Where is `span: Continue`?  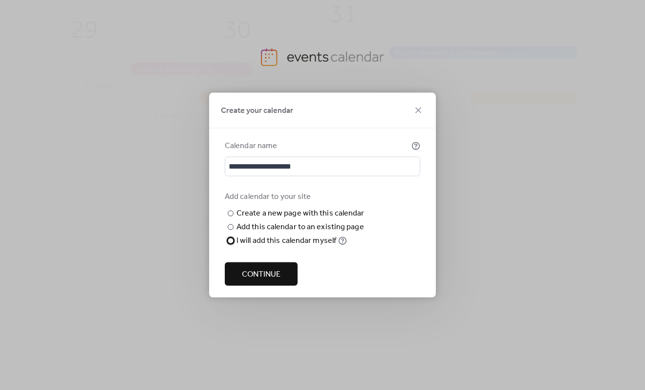
span: Continue is located at coordinates (261, 275).